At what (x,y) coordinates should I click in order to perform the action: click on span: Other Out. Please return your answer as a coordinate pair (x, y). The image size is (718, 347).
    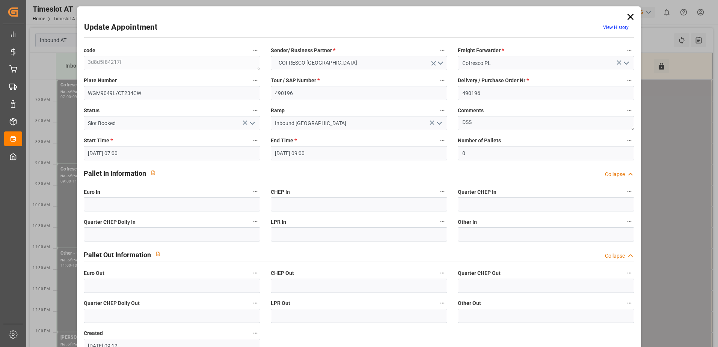
    Looking at the image, I should click on (469, 303).